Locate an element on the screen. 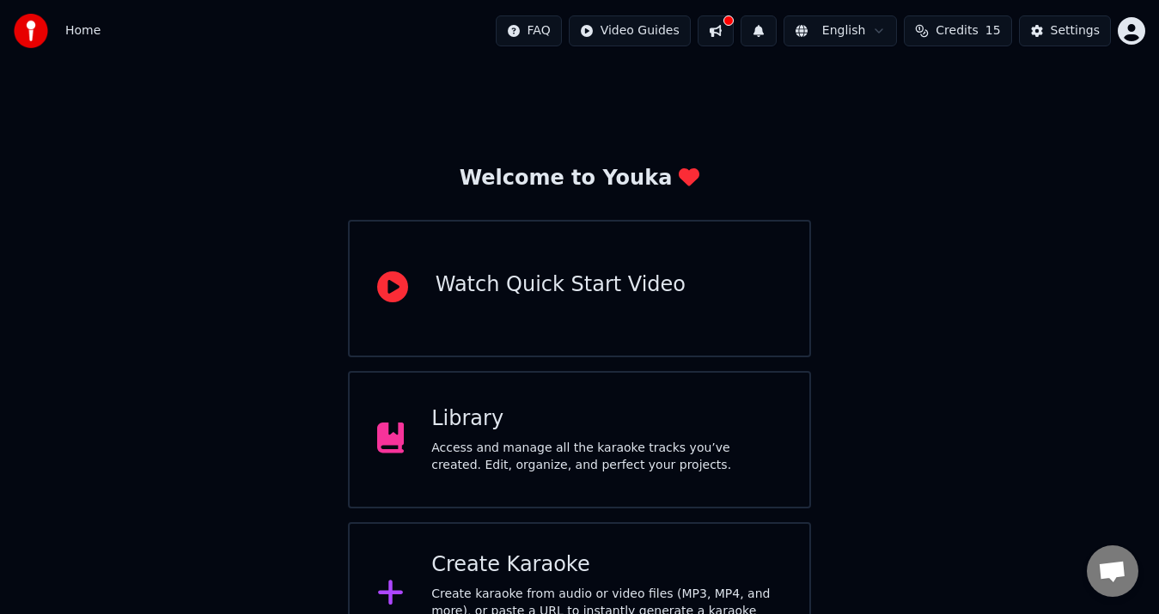 The width and height of the screenshot is (1159, 614). div: Watch Quick Start Video is located at coordinates (560, 285).